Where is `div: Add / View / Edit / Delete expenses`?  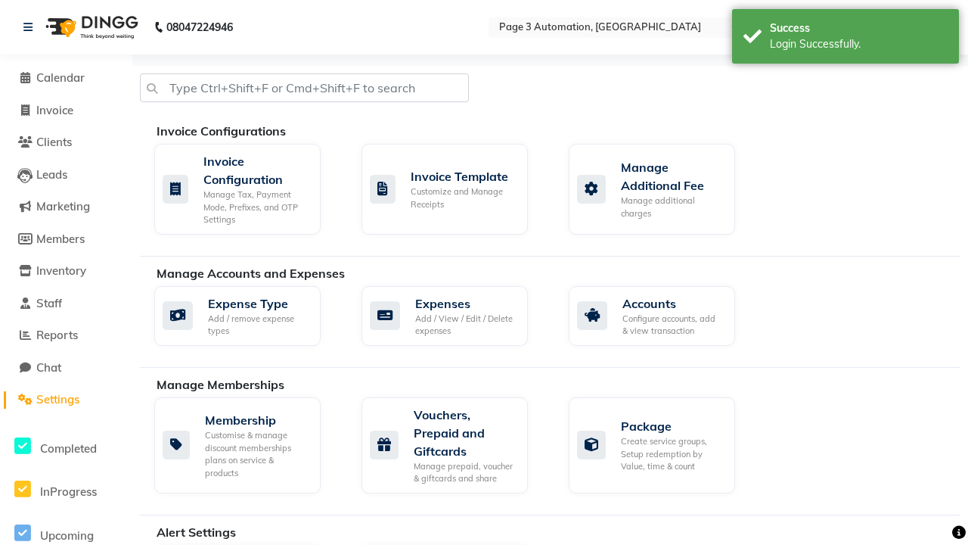
div: Add / View / Edit / Delete expenses is located at coordinates (465, 325).